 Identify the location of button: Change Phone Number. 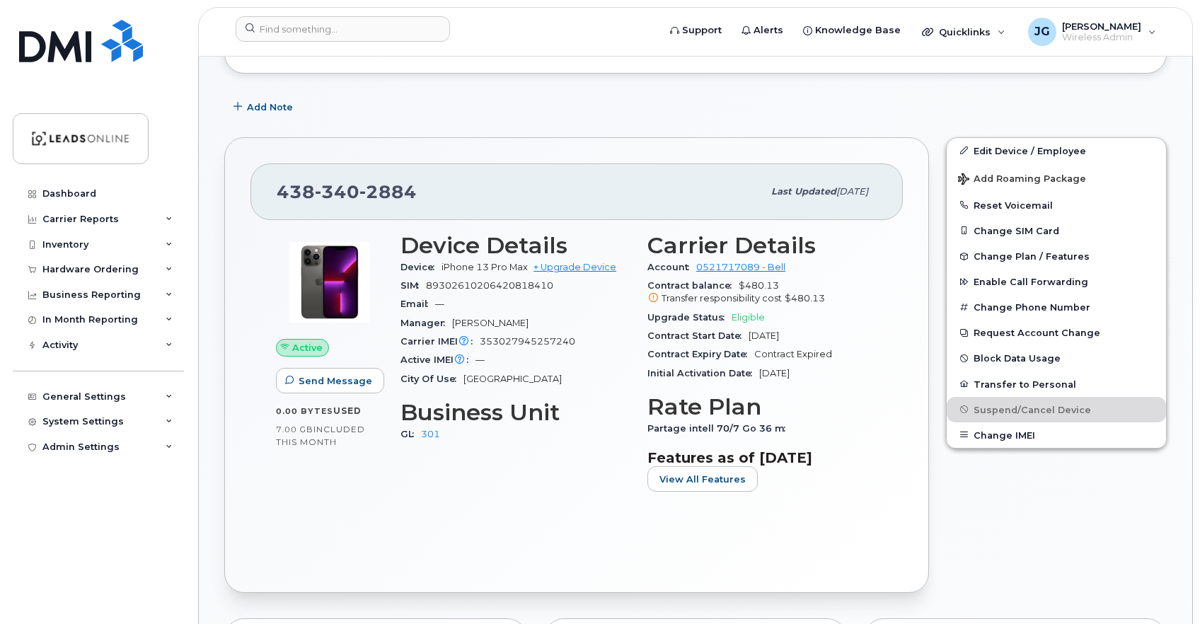
(1056, 307).